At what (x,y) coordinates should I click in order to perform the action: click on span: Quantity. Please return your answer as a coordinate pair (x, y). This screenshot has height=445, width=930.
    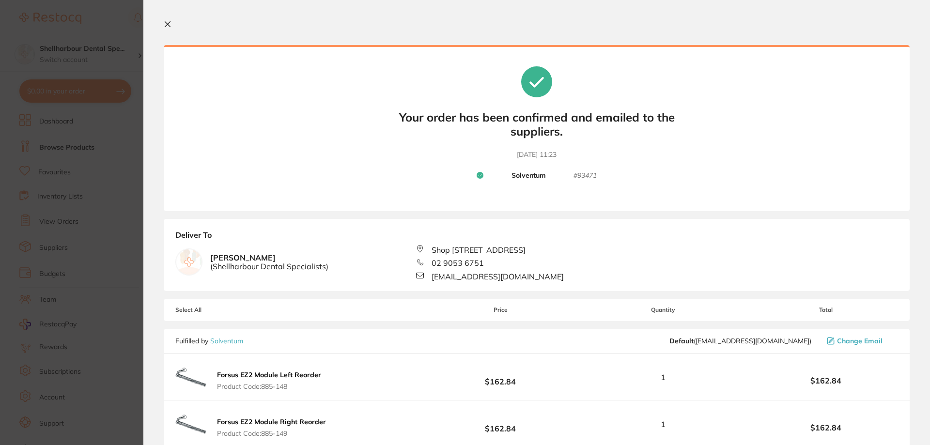
    Looking at the image, I should click on (663, 310).